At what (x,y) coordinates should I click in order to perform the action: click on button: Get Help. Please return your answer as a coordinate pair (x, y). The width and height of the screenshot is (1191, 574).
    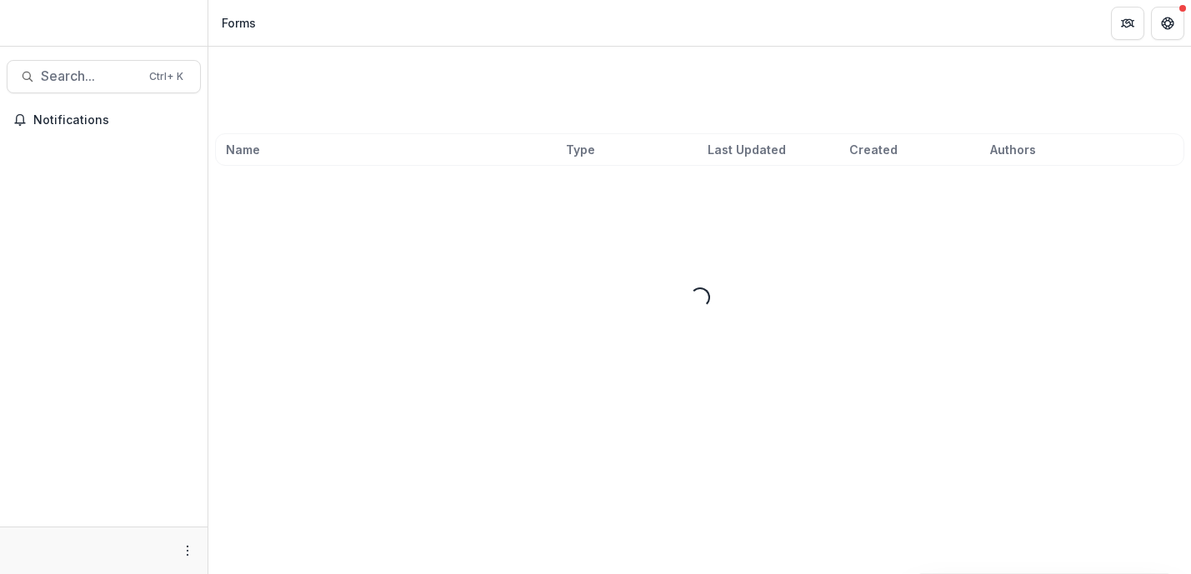
    Looking at the image, I should click on (1168, 23).